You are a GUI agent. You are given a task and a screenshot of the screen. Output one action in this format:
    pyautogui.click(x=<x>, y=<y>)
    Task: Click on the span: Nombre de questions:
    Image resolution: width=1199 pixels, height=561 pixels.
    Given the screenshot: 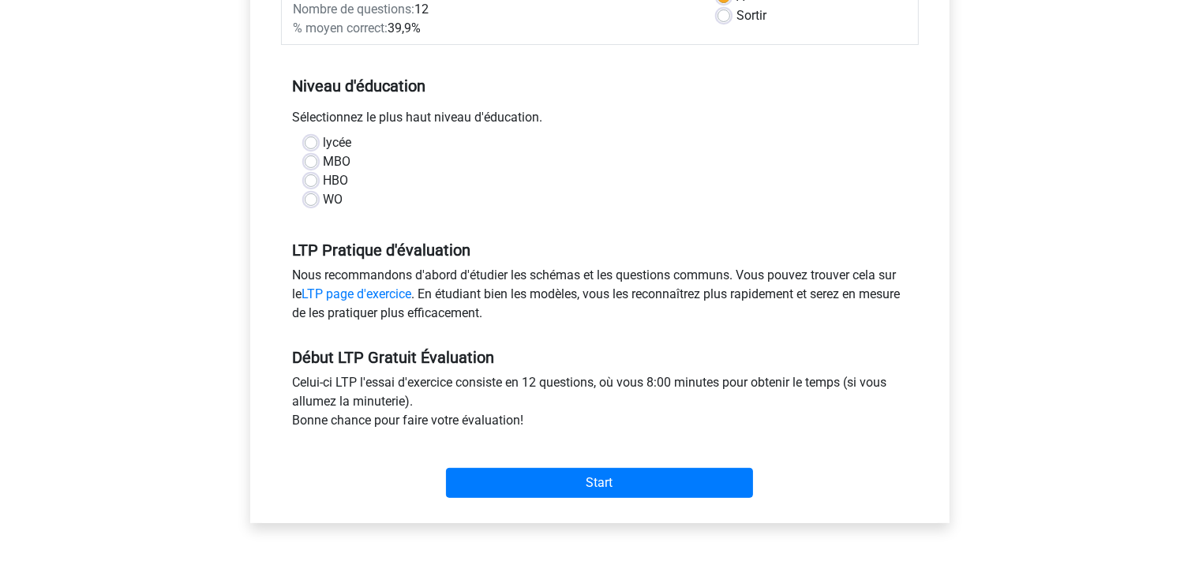 What is the action you would take?
    pyautogui.click(x=354, y=9)
    